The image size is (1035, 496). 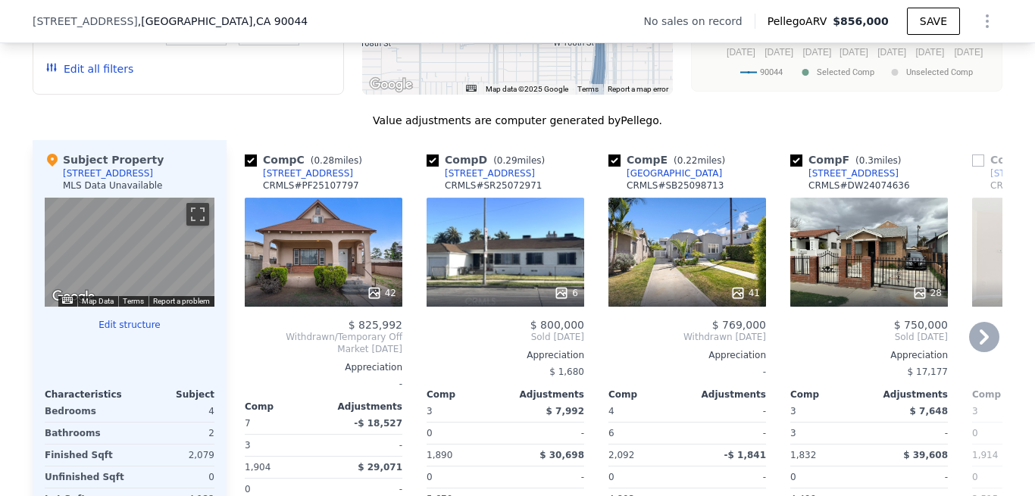 I want to click on span: 2,092, so click(x=621, y=455).